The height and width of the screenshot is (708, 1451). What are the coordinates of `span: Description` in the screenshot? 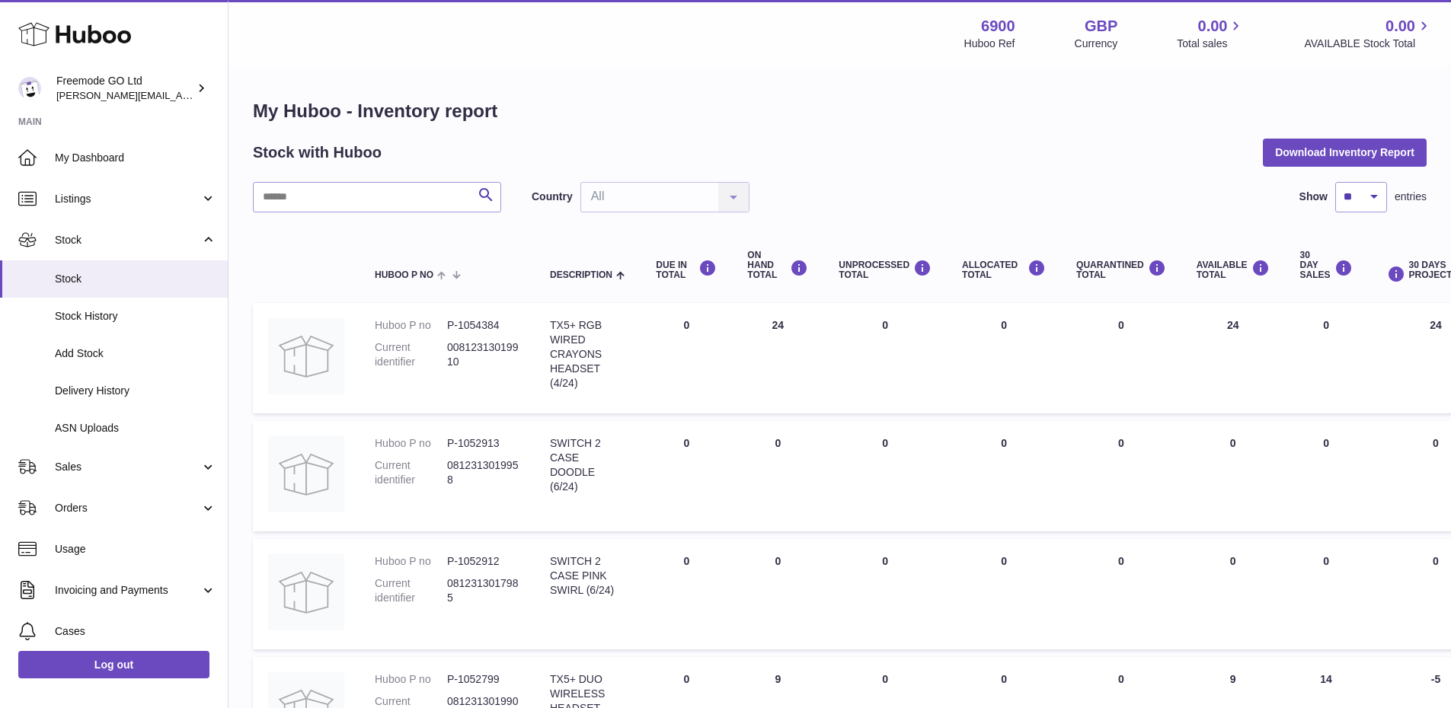 It's located at (581, 275).